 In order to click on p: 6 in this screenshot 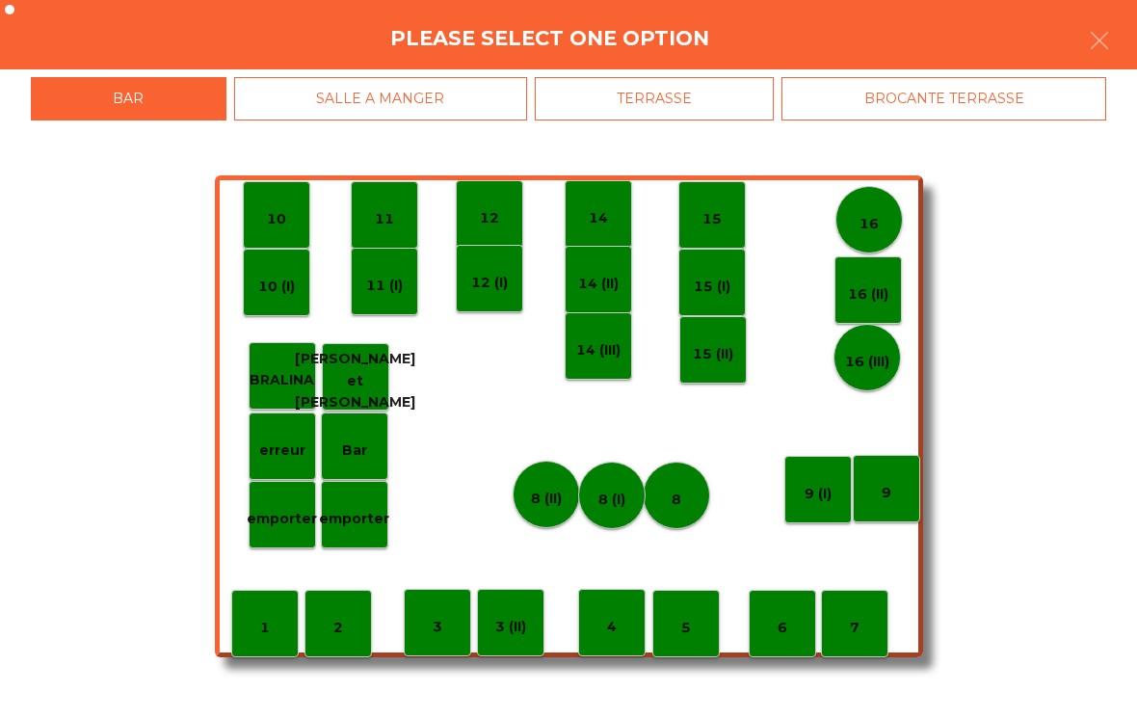, I will do `click(782, 627)`.